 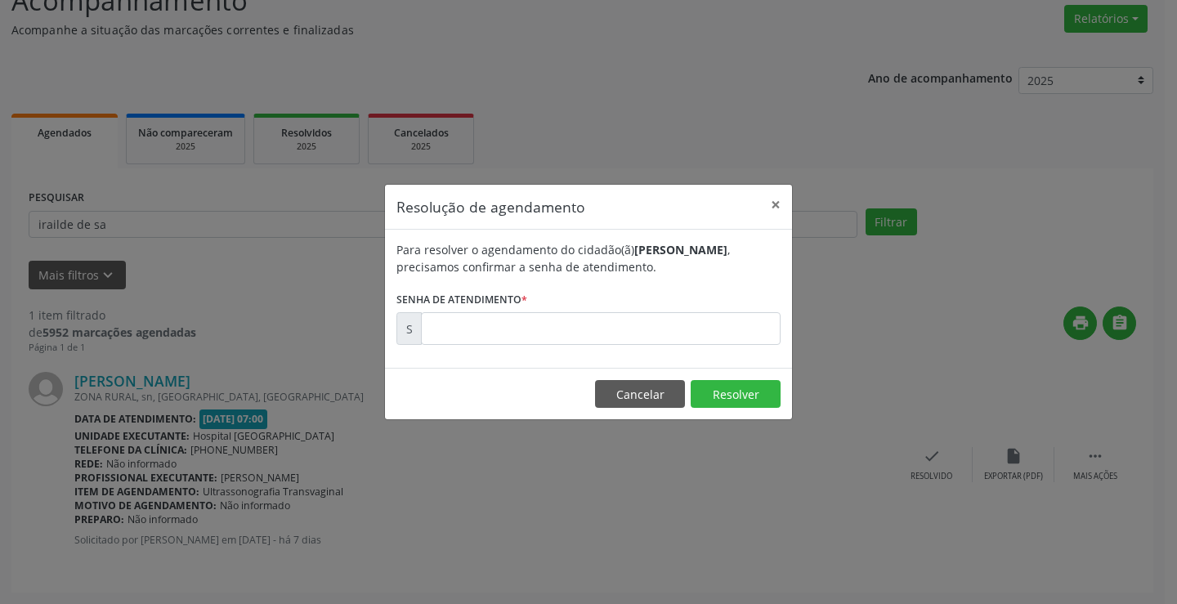 I want to click on button: Cancelar, so click(x=640, y=394).